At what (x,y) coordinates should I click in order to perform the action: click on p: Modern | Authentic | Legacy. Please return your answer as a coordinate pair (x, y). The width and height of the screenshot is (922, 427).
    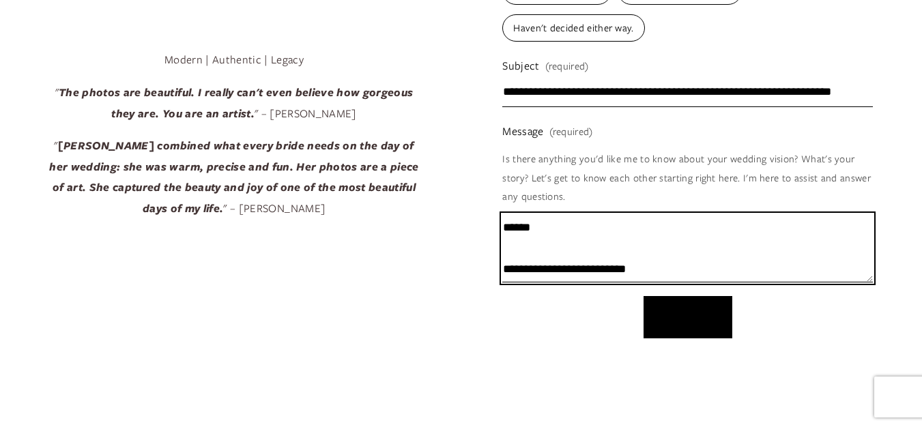
    Looking at the image, I should click on (234, 59).